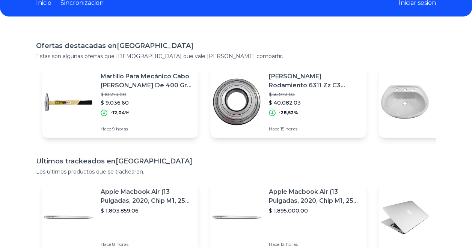  I want to click on p: Los ultimos productos que se trackearon., so click(236, 172).